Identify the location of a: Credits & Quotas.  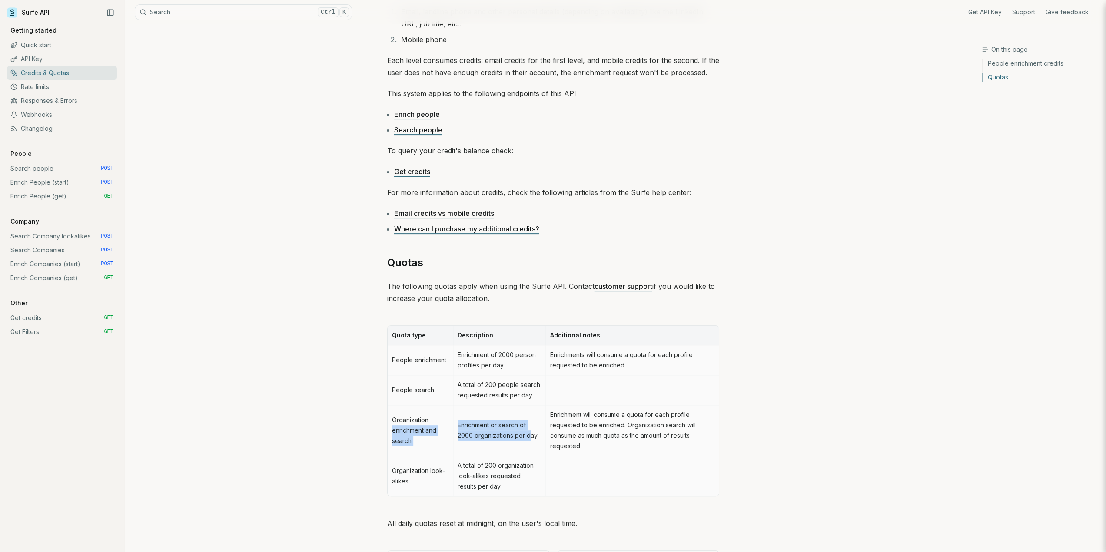
(62, 73).